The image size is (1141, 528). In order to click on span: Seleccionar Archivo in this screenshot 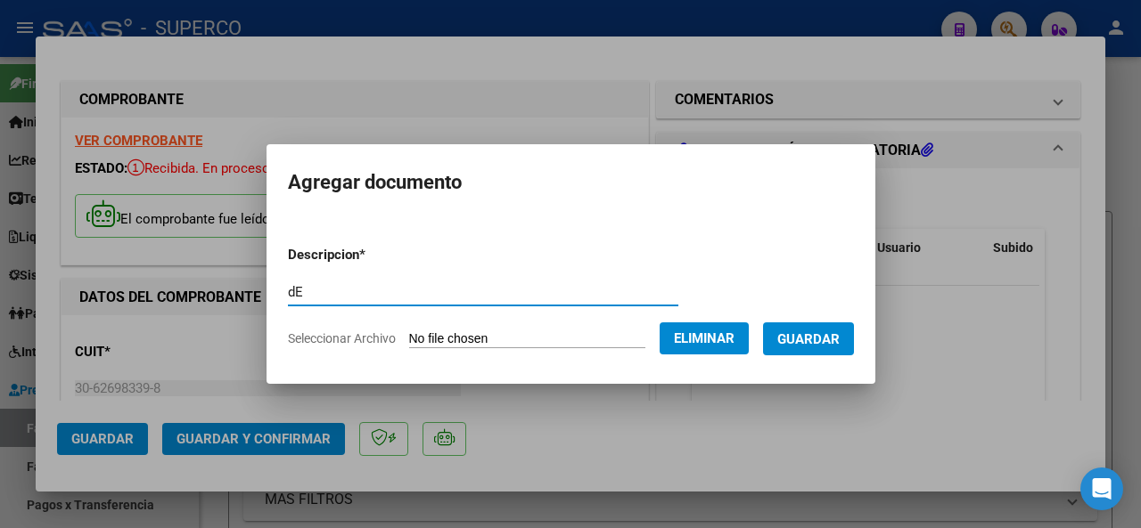, I will do `click(341, 339)`.